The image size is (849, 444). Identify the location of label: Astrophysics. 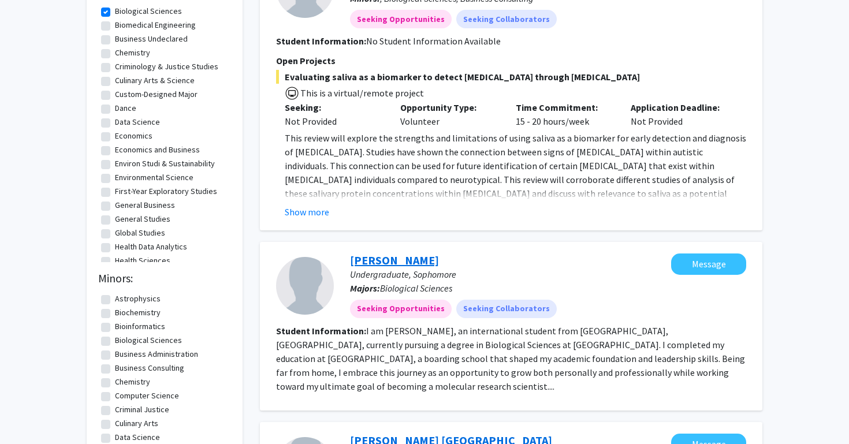
(138, 299).